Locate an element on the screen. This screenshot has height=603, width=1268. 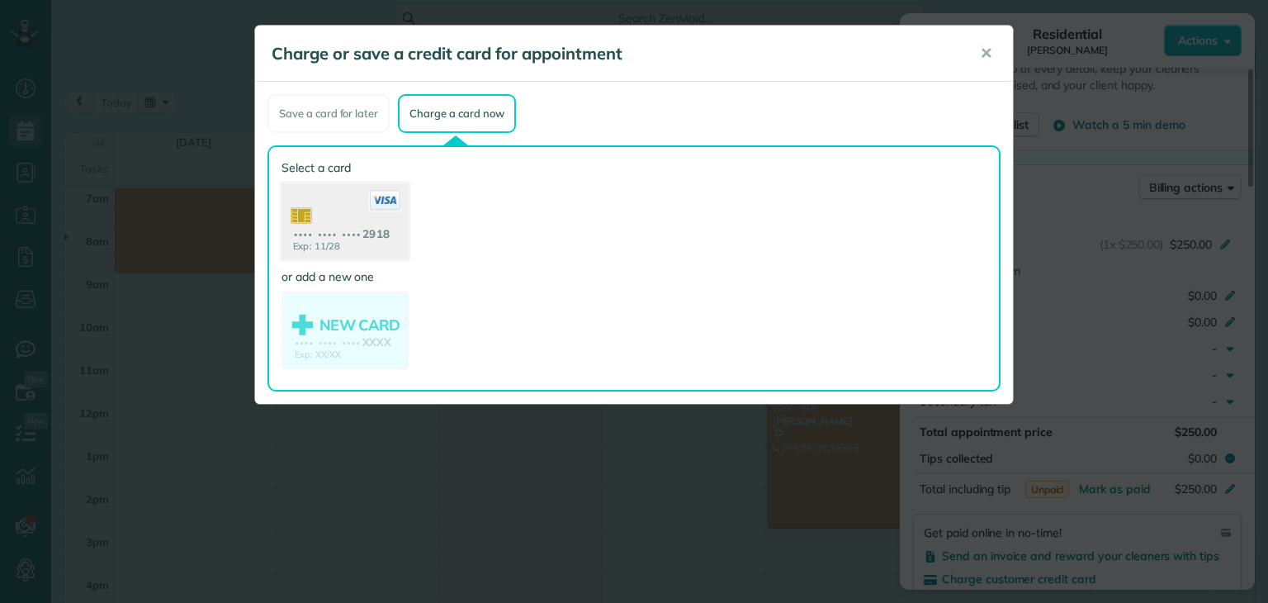
h5: Charge or save a credit card for appointment is located at coordinates (614, 54).